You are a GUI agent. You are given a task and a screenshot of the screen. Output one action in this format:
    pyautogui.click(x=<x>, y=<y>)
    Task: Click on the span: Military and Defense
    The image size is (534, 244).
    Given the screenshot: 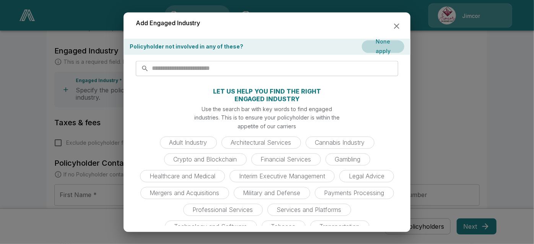 What is the action you would take?
    pyautogui.click(x=272, y=193)
    